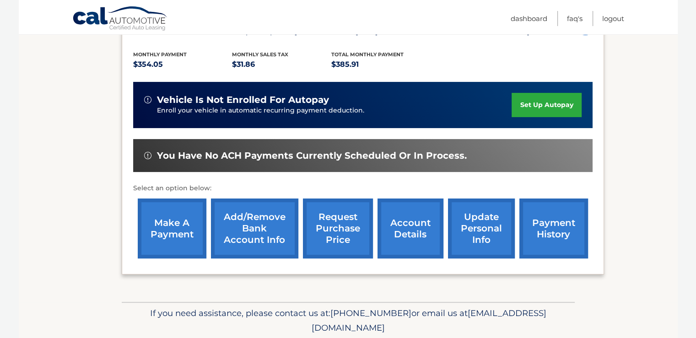 The height and width of the screenshot is (338, 696). Describe the element at coordinates (613, 18) in the screenshot. I see `a: Logout` at that location.